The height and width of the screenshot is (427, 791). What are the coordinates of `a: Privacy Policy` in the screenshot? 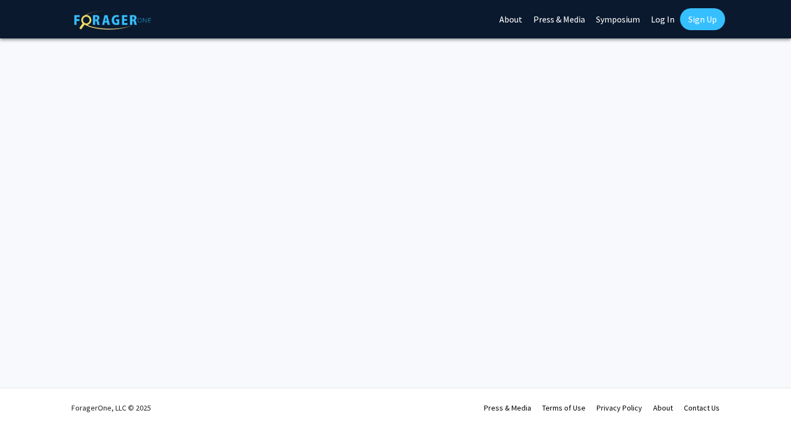 It's located at (619, 408).